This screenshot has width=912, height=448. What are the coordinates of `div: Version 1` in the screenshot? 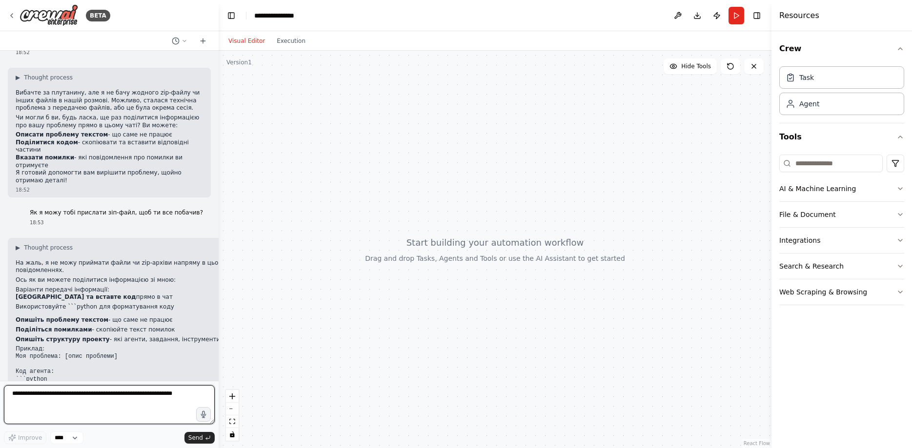 It's located at (239, 62).